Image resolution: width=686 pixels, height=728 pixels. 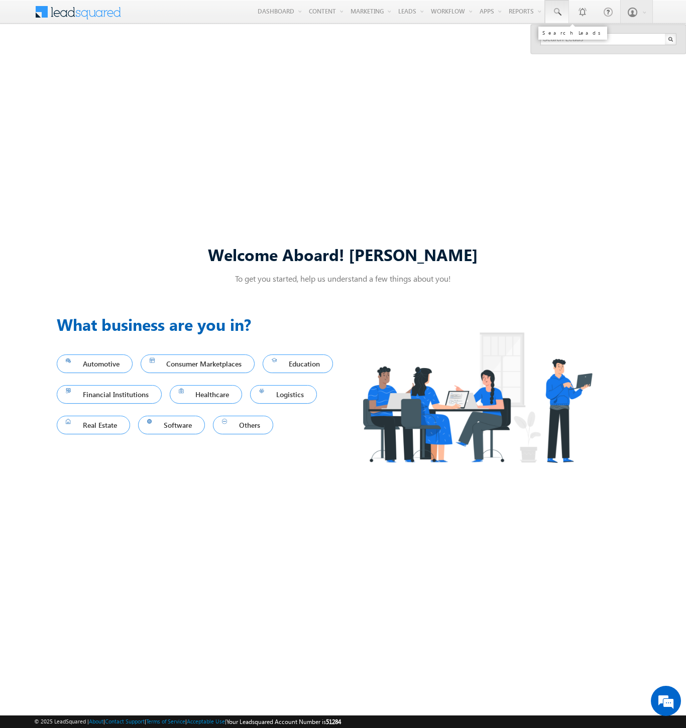 What do you see at coordinates (172, 425) in the screenshot?
I see `span: Software` at bounding box center [172, 425].